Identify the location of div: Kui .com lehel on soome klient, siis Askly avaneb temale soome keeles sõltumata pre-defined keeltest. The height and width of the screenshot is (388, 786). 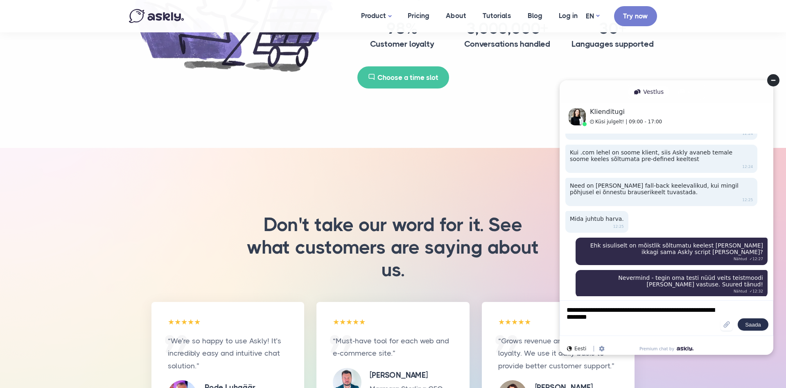
(108, 85).